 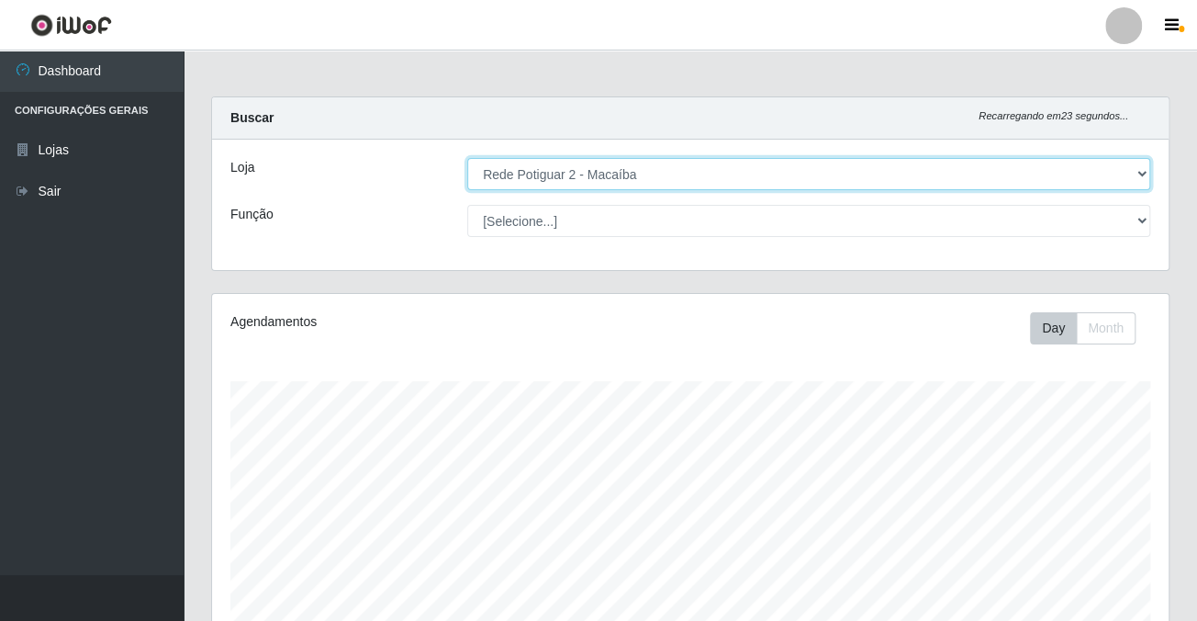 I want to click on i: Recarregando em 23 segundos..., so click(x=1053, y=116).